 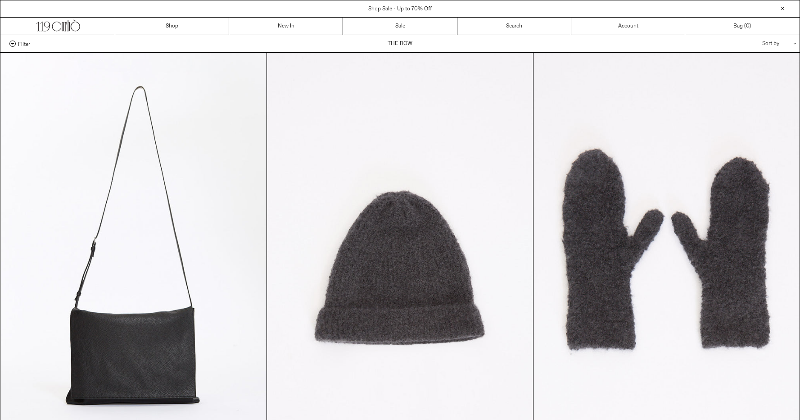 I want to click on a: Bag (), so click(x=742, y=26).